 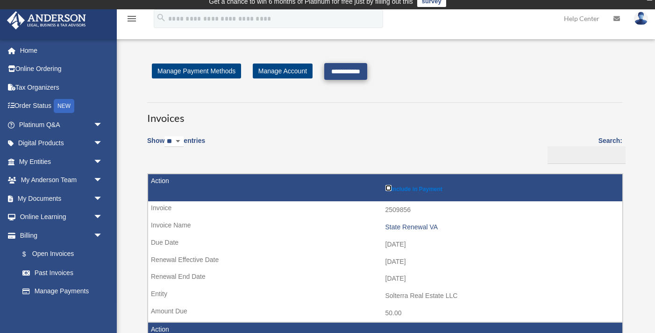 What do you see at coordinates (132, 20) in the screenshot?
I see `a: menu` at bounding box center [132, 20].